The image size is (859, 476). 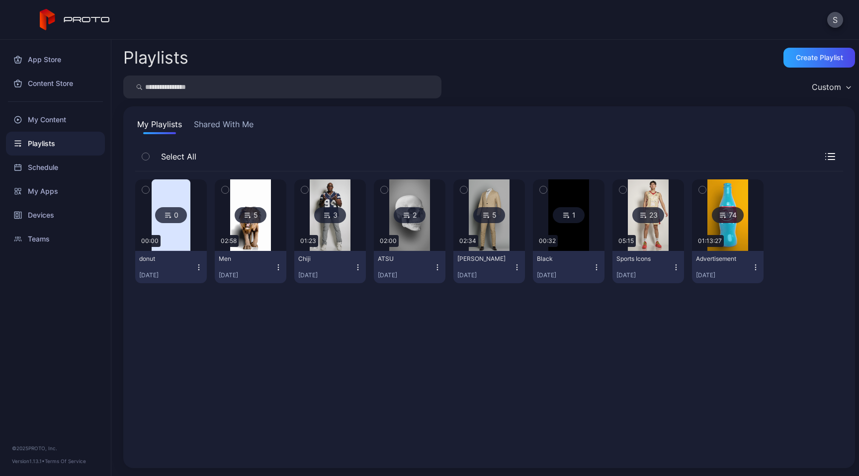 I want to click on button: My Playlists, so click(x=160, y=126).